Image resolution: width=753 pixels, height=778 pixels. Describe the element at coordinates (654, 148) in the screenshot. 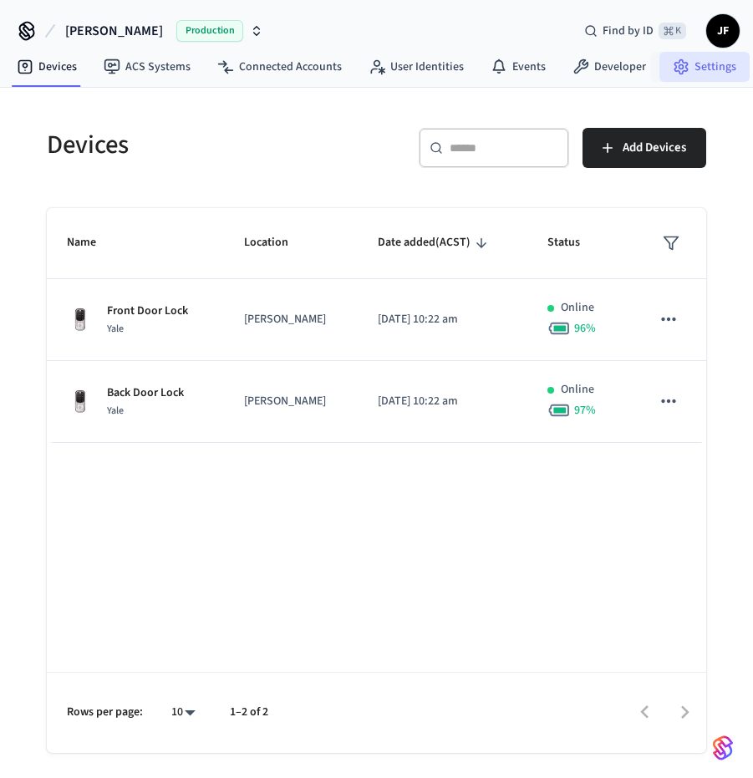

I see `span: Add Devices` at that location.